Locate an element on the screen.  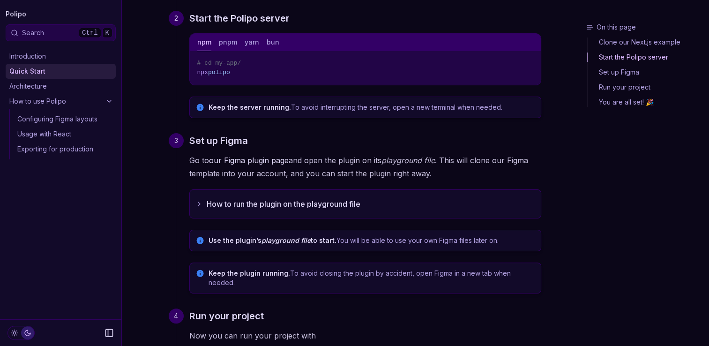
button: Toggle Theme is located at coordinates (21, 333).